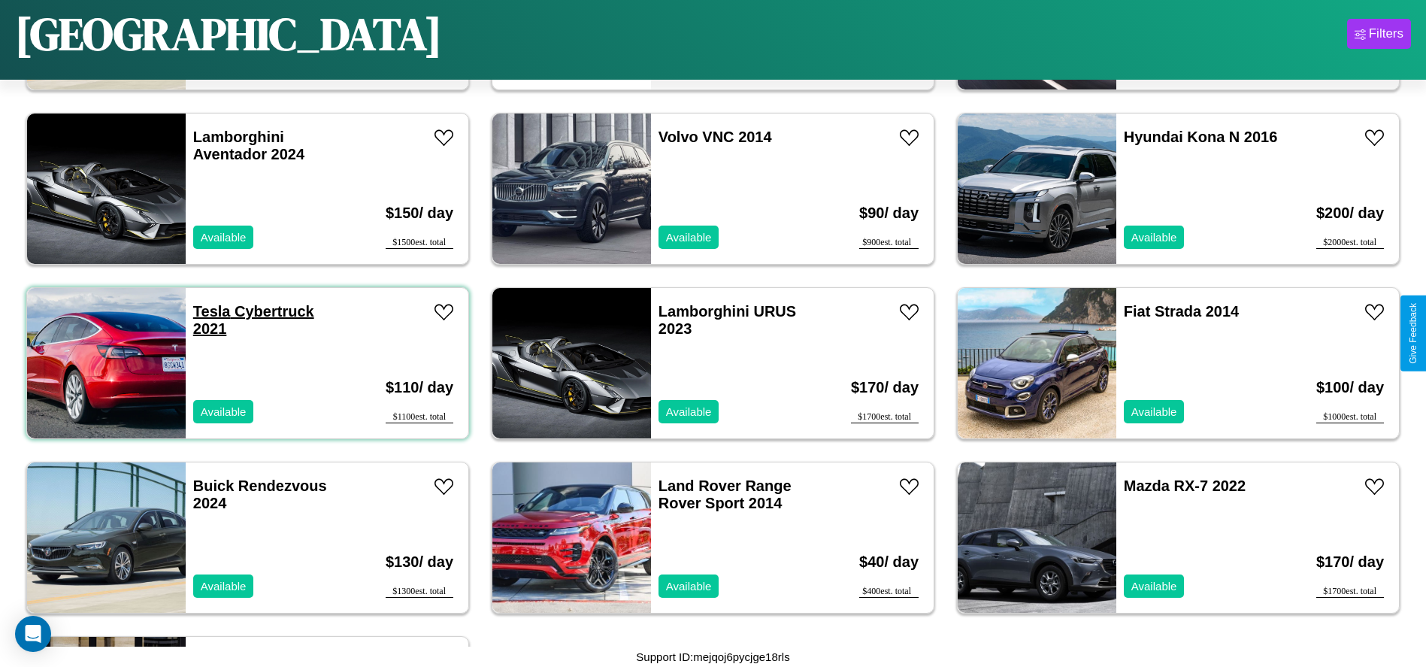 This screenshot has height=667, width=1426. Describe the element at coordinates (33, 634) in the screenshot. I see `div: Open Intercom Messenger` at that location.